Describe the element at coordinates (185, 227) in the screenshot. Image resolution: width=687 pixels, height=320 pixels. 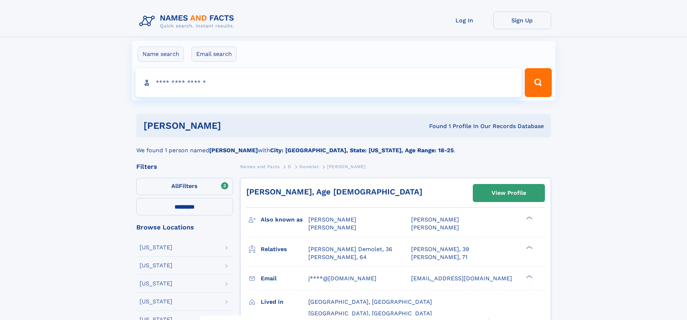
I see `div: Browse Locations` at that location.